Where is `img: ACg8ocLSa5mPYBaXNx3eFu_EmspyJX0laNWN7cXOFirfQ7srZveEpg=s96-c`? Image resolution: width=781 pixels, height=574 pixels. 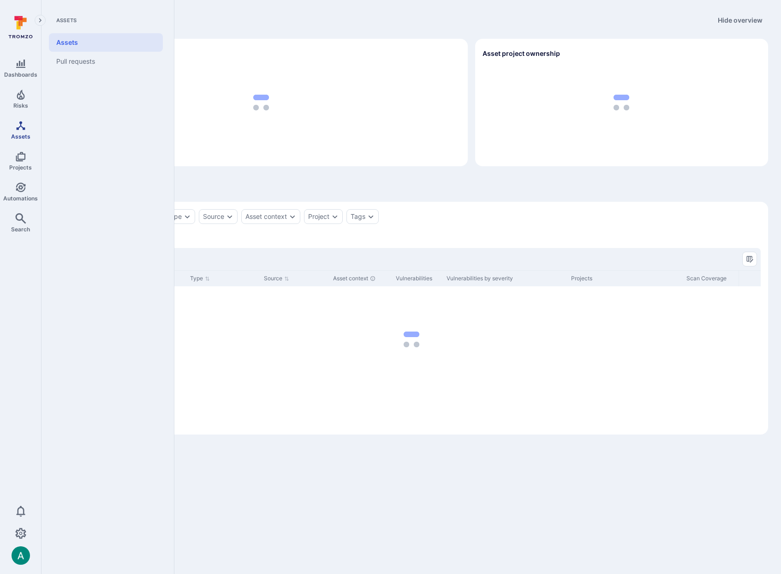
img: ACg8ocLSa5mPYBaXNx3eFu_EmspyJX0laNWN7cXOFirfQ7srZveEpg=s96-c is located at coordinates (21, 555).